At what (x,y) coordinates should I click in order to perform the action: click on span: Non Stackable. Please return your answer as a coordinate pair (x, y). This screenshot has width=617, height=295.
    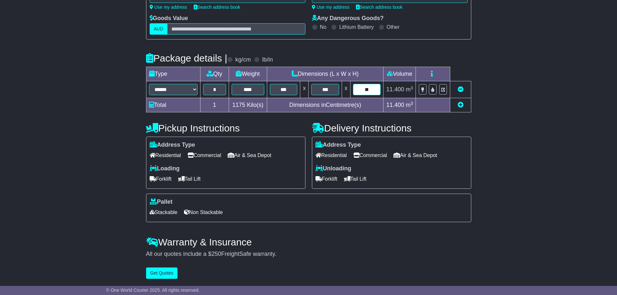
    Looking at the image, I should click on (203, 212).